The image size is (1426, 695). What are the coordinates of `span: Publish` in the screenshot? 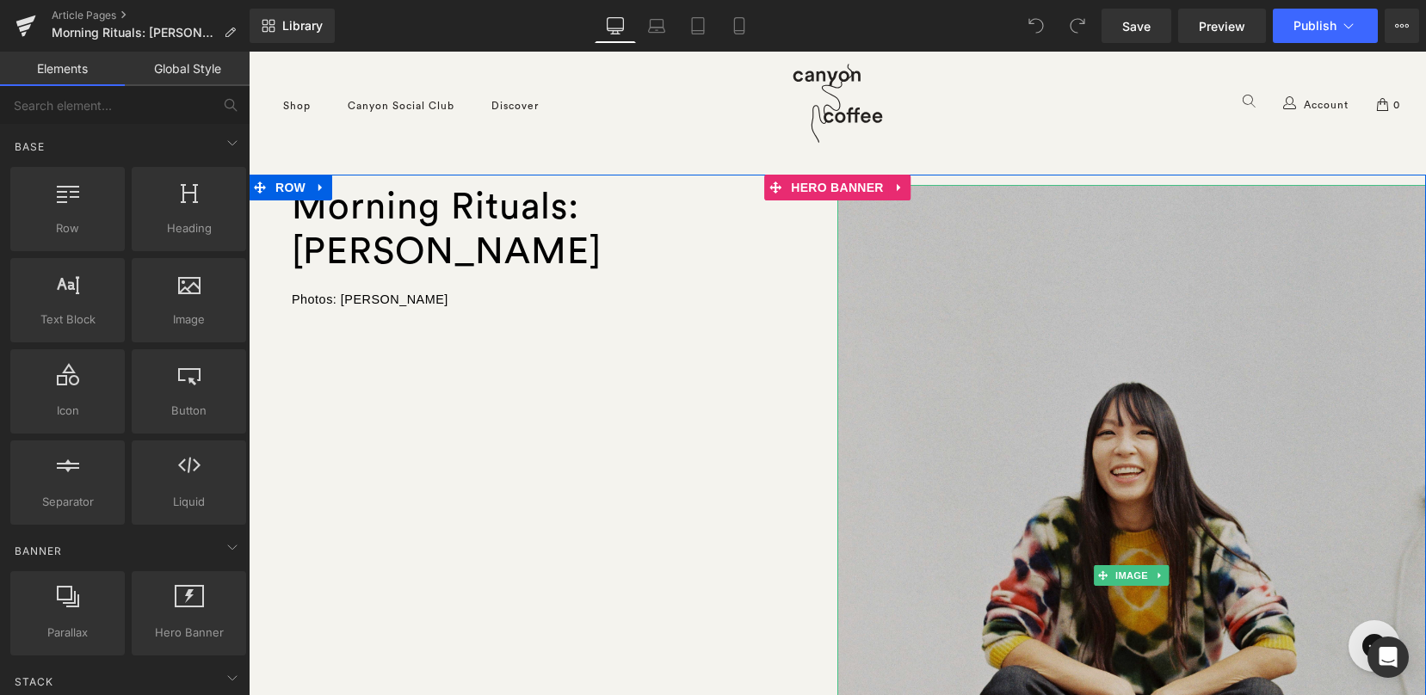 It's located at (1315, 26).